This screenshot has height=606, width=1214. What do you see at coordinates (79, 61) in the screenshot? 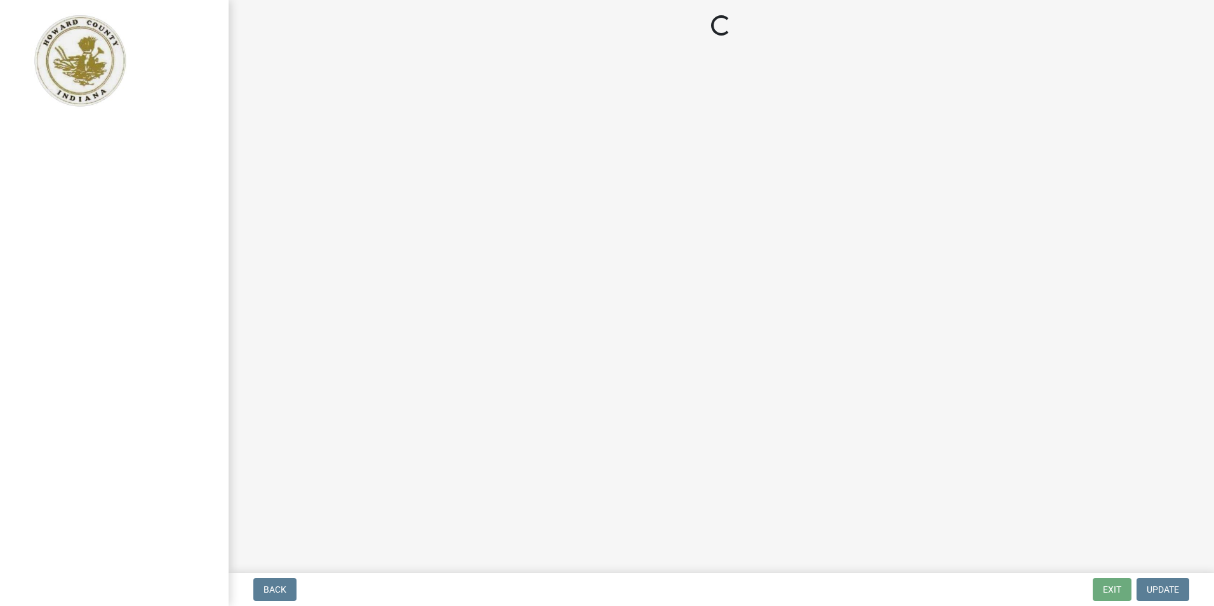
I see `img: Howard County, Indiana` at bounding box center [79, 61].